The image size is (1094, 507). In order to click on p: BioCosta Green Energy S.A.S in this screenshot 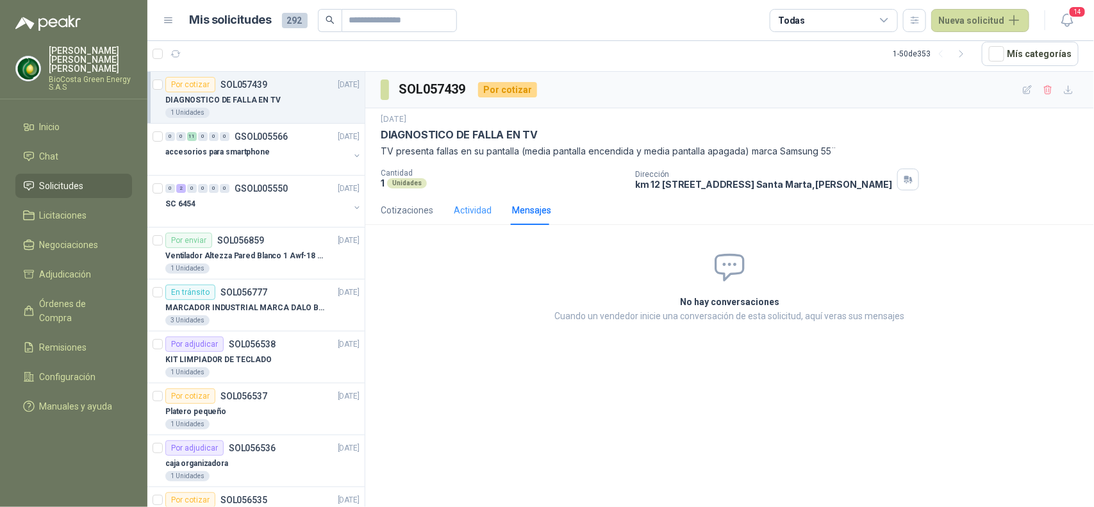, I will do `click(90, 83)`.